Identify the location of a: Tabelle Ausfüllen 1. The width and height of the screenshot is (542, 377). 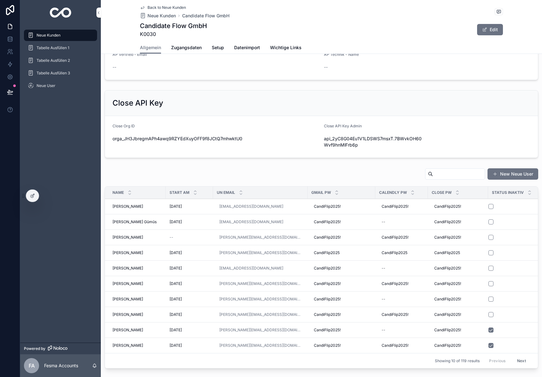
(61, 48).